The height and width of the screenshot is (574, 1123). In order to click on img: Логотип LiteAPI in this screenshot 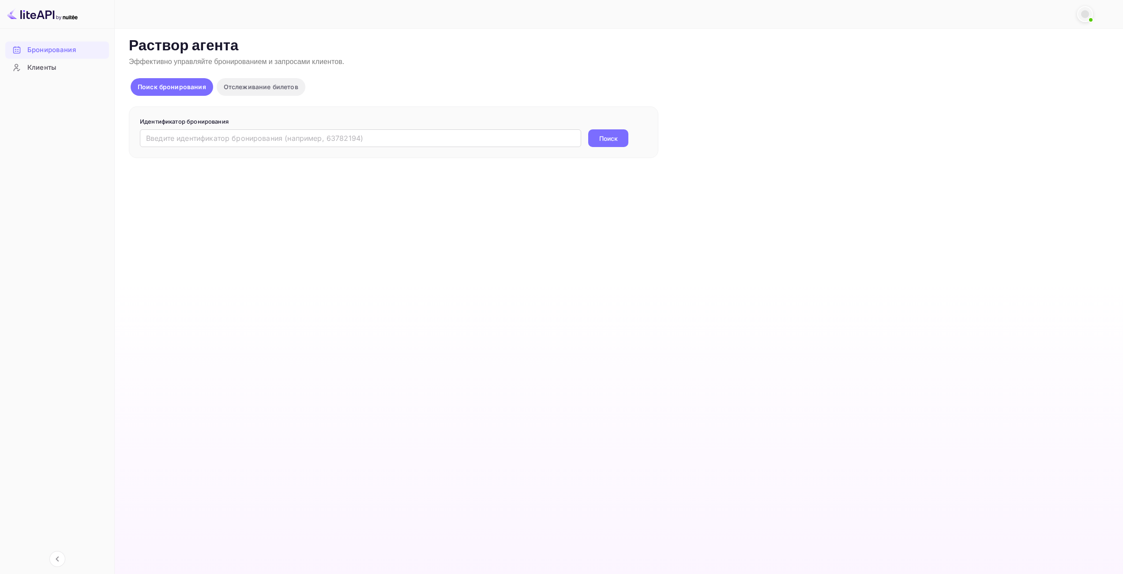, I will do `click(42, 14)`.